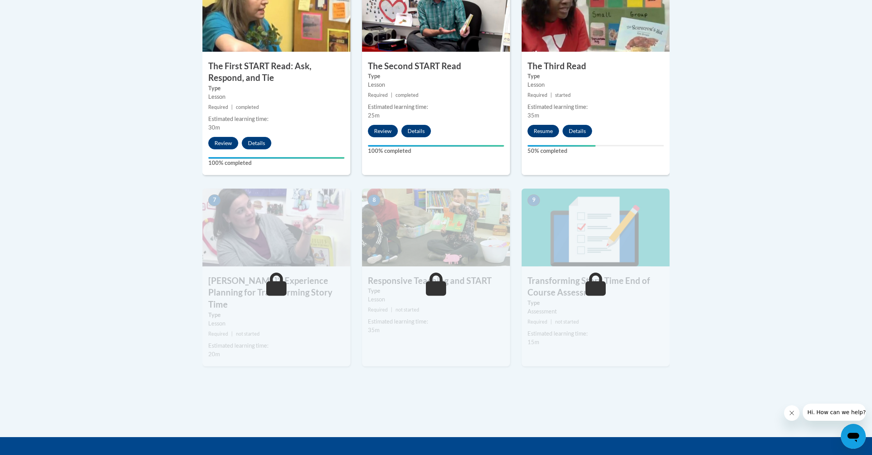 The height and width of the screenshot is (455, 872). Describe the element at coordinates (436, 66) in the screenshot. I see `h3: The Second START Read` at that location.